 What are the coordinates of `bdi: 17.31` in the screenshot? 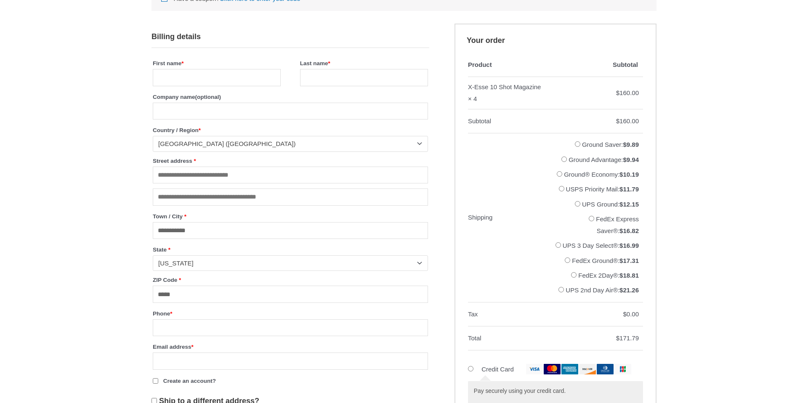 It's located at (629, 260).